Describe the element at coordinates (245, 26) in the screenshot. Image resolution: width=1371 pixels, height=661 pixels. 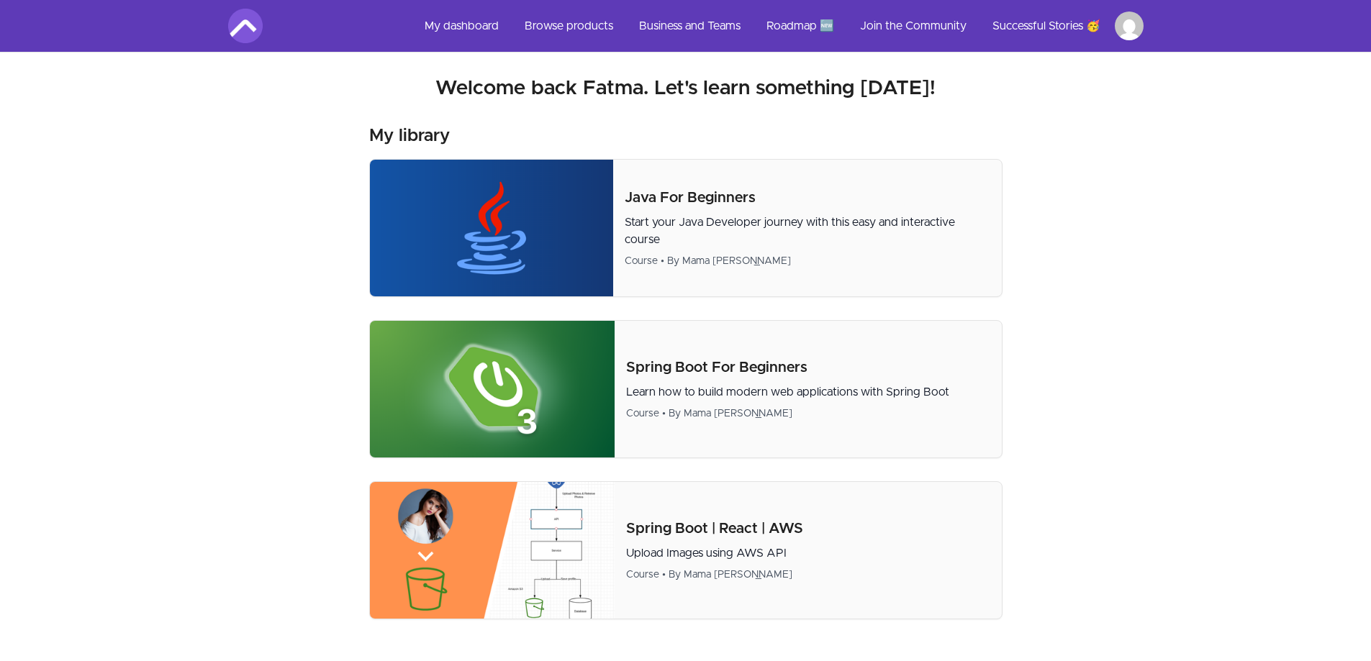
I see `img: Amigoscode logo` at that location.